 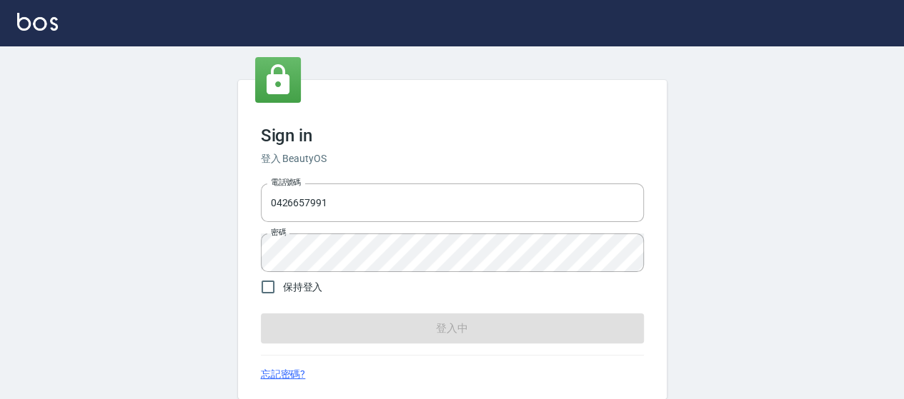 I want to click on h6: 登入 BeautyOS, so click(x=452, y=159).